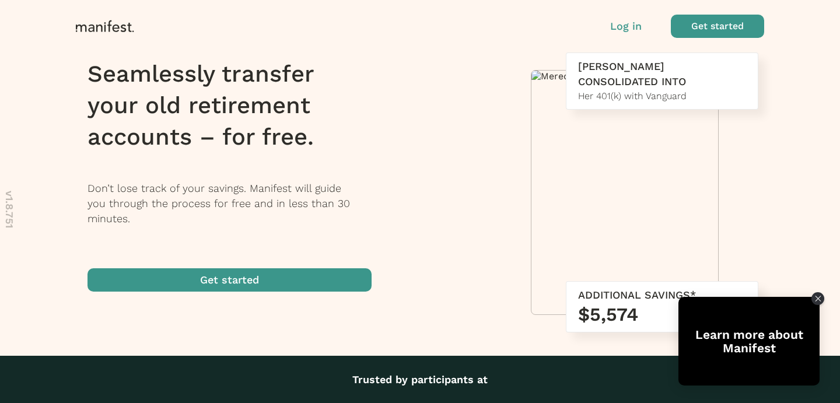 The height and width of the screenshot is (403, 840). What do you see at coordinates (662, 96) in the screenshot?
I see `div: Her 401(k) with Vanguard` at bounding box center [662, 96].